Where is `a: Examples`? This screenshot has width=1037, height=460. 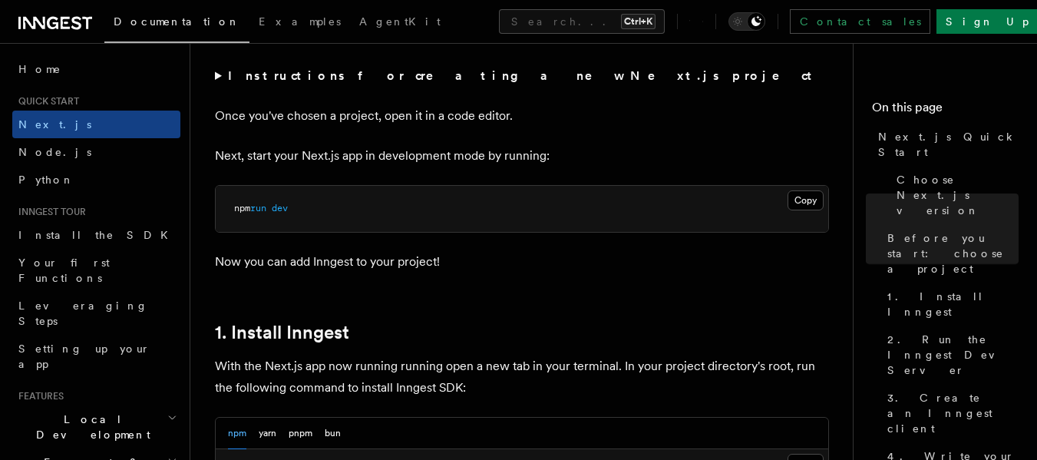 a: Examples is located at coordinates (299, 23).